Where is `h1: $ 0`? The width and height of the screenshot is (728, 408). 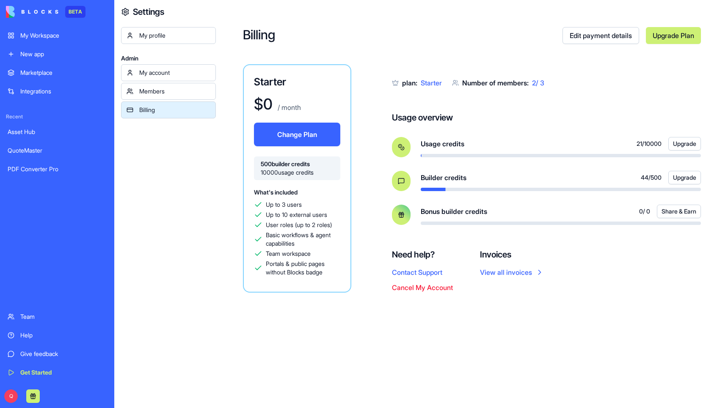
h1: $ 0 is located at coordinates (263, 104).